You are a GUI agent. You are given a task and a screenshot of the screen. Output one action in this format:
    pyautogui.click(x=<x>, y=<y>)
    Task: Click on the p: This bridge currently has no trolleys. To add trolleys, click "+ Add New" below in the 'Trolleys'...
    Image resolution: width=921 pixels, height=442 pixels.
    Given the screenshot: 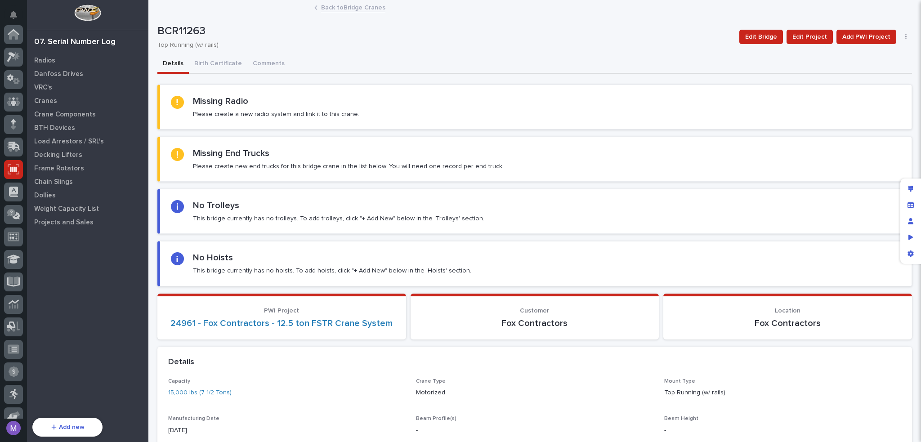 What is the action you would take?
    pyautogui.click(x=338, y=218)
    